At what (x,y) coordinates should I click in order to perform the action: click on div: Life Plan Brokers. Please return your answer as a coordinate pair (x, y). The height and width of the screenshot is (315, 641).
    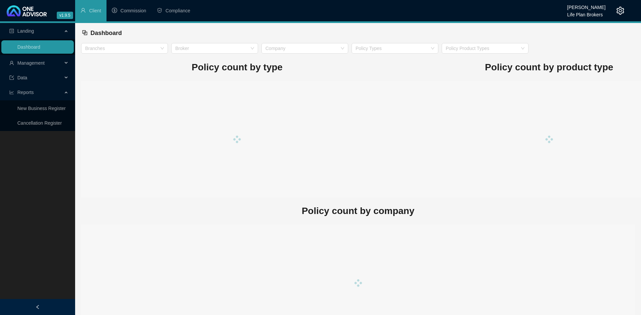
    Looking at the image, I should click on (586, 13).